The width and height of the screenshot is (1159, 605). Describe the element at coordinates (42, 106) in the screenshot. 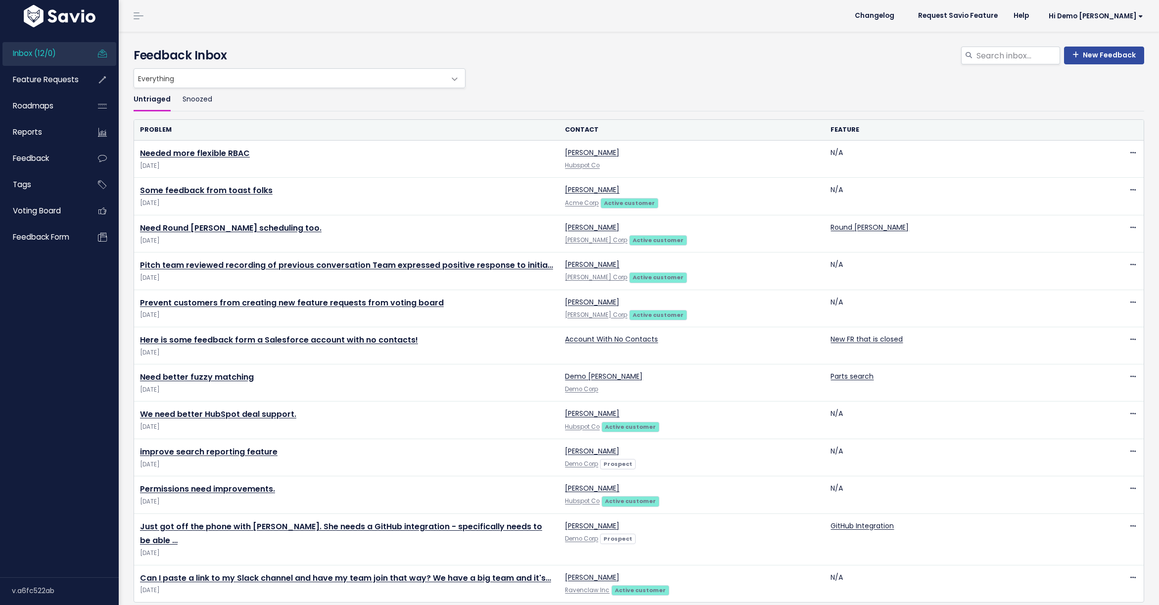

I see `a: Roadmaps` at that location.